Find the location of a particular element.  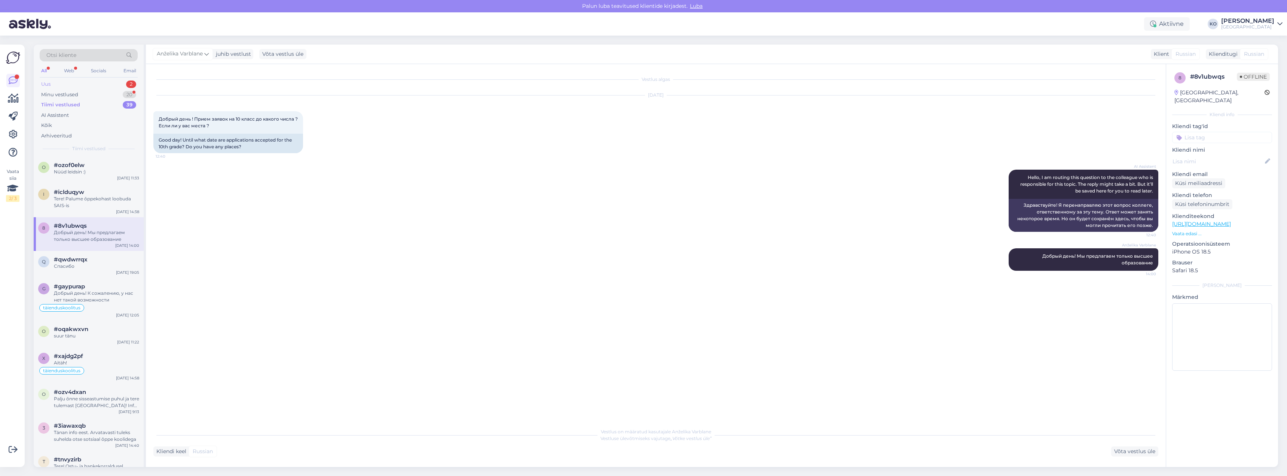

div: 2 is located at coordinates (131, 84).